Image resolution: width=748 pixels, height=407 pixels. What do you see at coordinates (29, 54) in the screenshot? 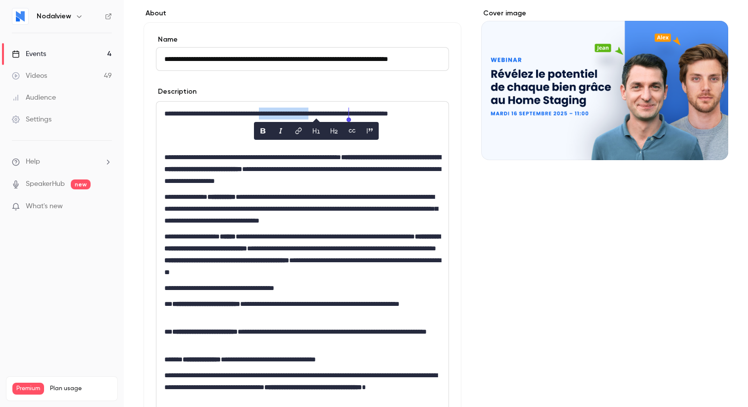
I see `div: Events` at bounding box center [29, 54].